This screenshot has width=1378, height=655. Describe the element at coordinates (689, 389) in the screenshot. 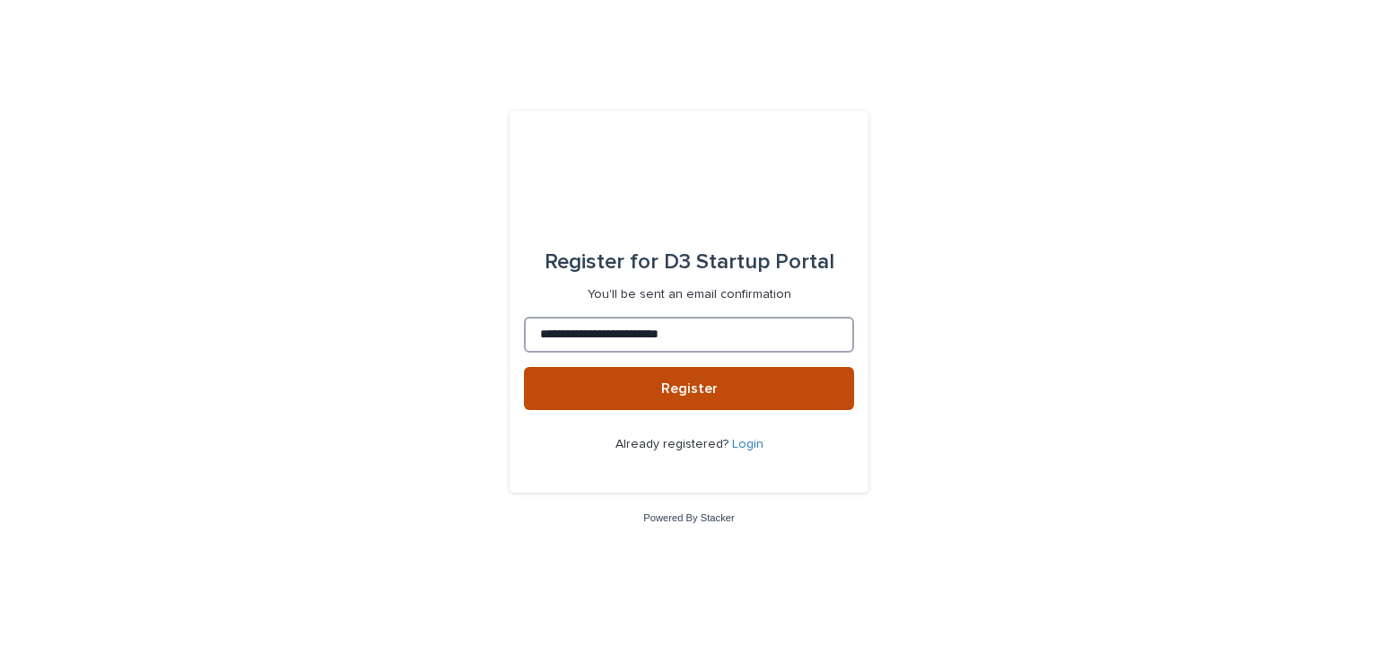

I see `button: Register` at that location.